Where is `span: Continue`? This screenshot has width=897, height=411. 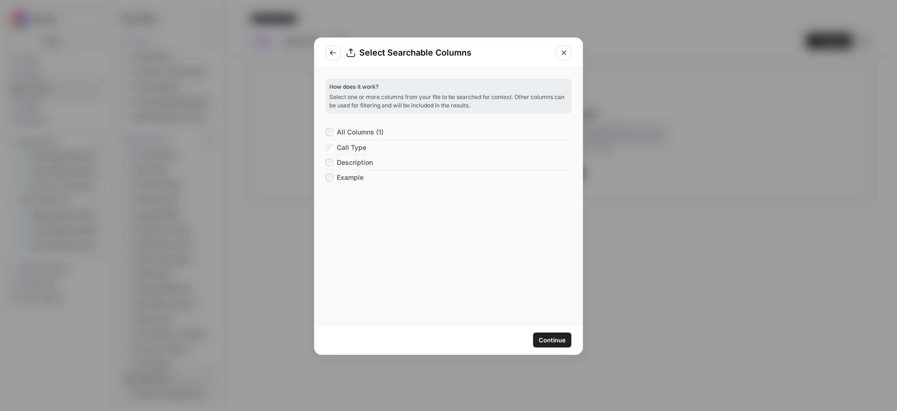
span: Continue is located at coordinates (552, 340).